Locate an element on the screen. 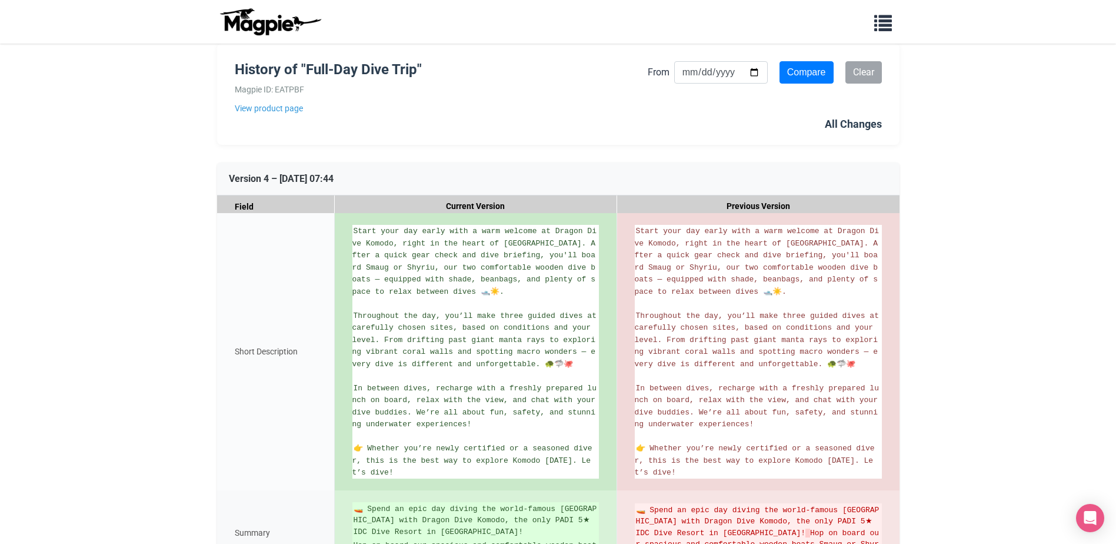 The image size is (1116, 544). label: From is located at coordinates (658, 72).